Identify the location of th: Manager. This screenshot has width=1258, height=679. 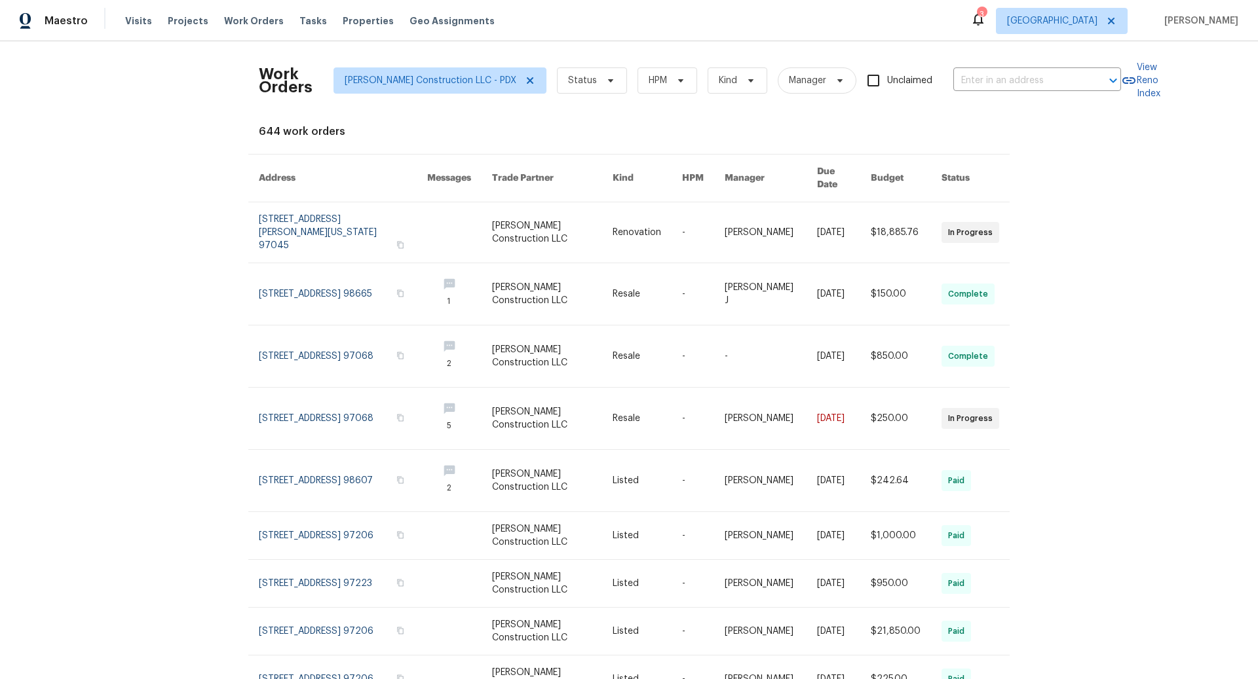
(760, 178).